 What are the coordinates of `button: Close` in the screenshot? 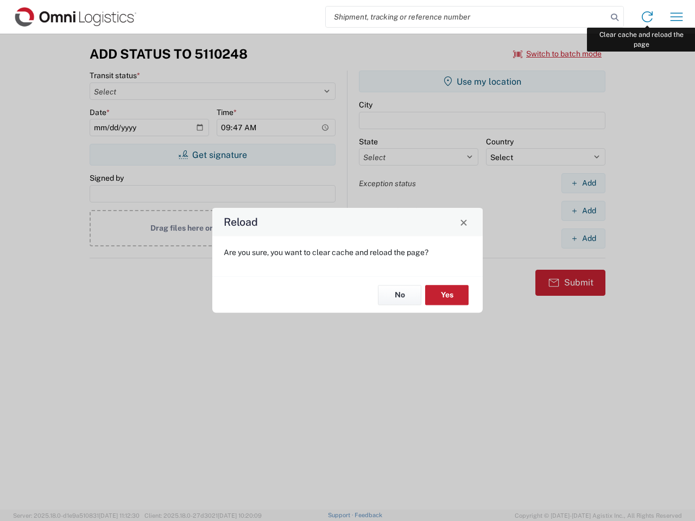 It's located at (464, 222).